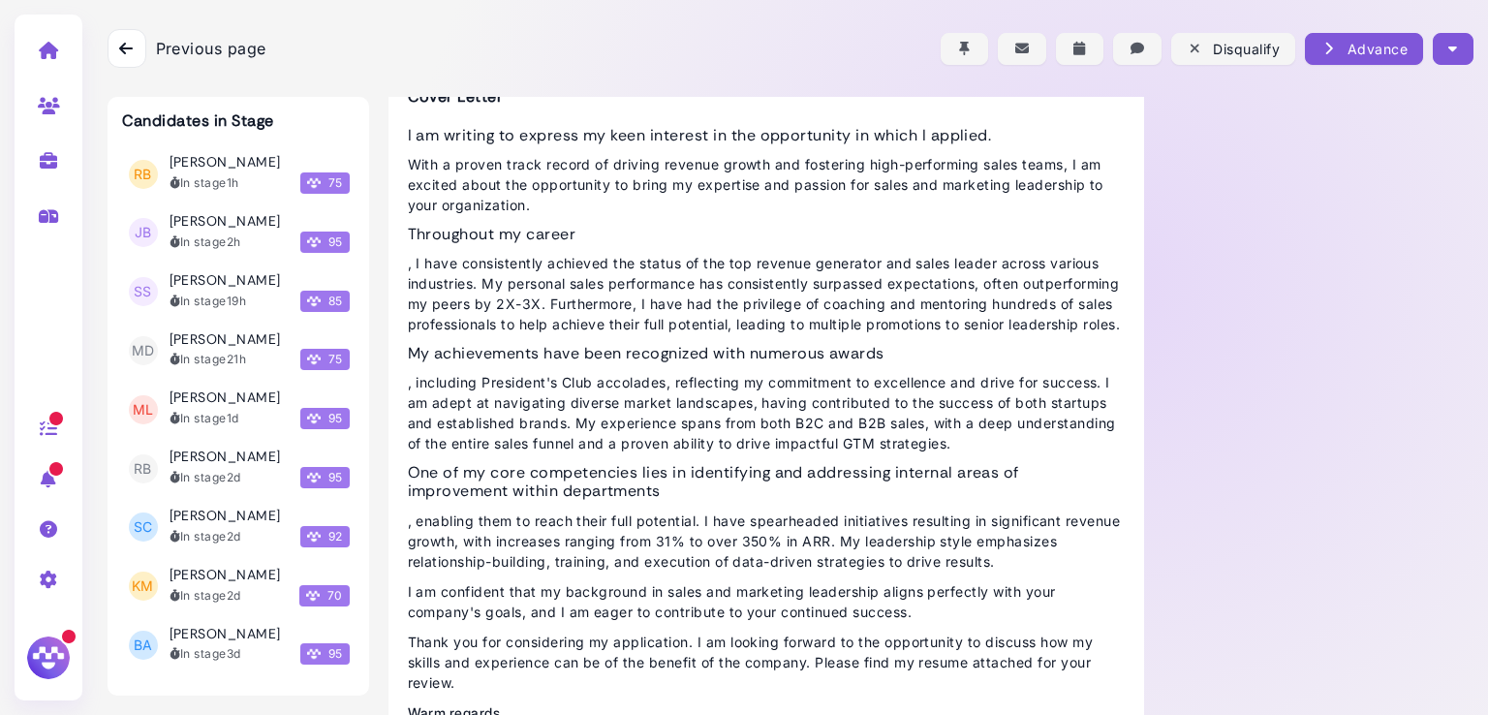  Describe the element at coordinates (766, 294) in the screenshot. I see `p: , I have consistently achieved the status of the top revenue generator and sales leader across va...` at that location.